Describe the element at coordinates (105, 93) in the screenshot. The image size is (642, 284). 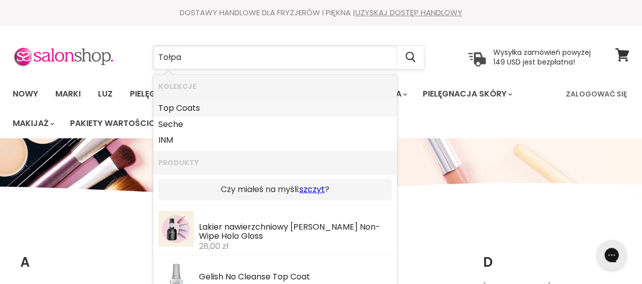
I see `font: Luz` at that location.